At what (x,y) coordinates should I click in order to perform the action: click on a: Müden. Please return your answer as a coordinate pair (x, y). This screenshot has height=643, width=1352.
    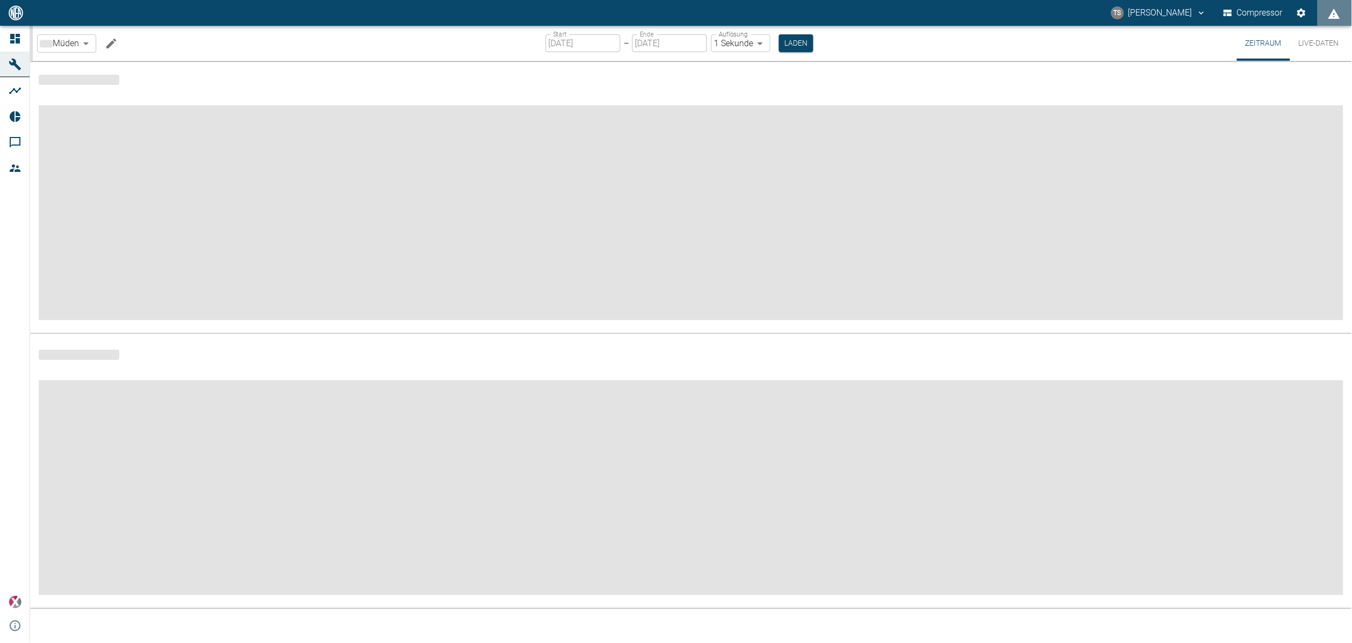
    Looking at the image, I should click on (59, 44).